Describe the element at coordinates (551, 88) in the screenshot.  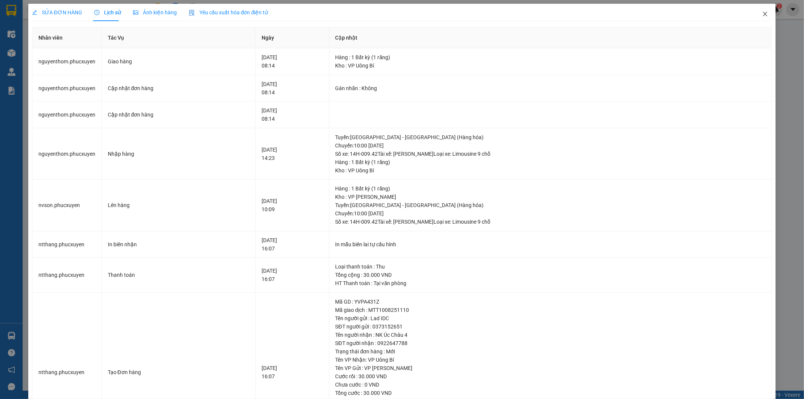
I see `div: Gán nhãn : Không` at that location.